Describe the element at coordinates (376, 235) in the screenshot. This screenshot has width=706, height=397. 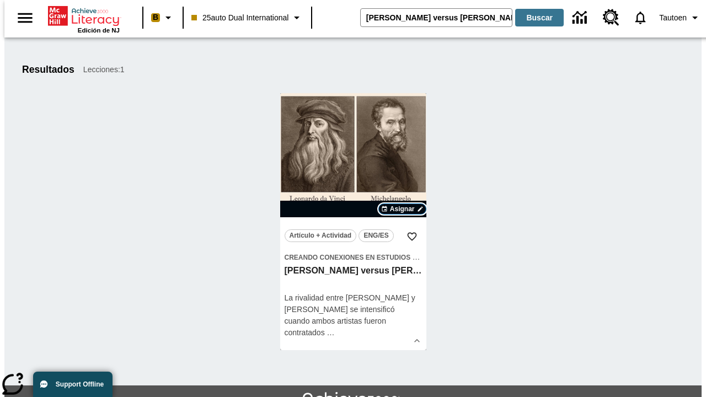
I see `button: ENG/ES` at that location.